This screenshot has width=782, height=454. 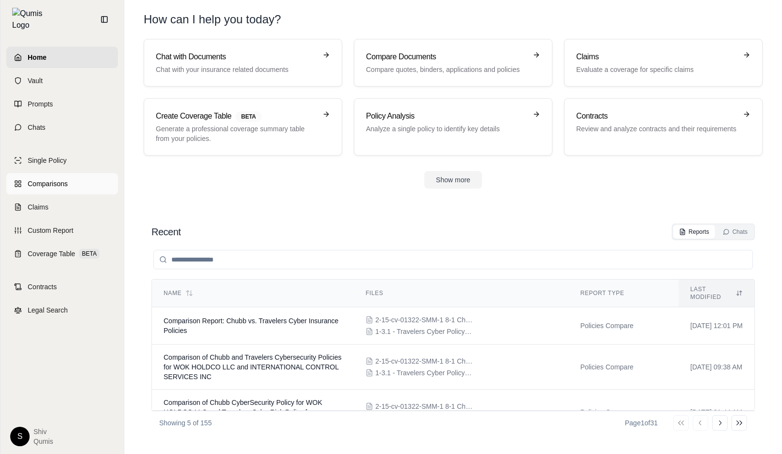 What do you see at coordinates (253, 367) in the screenshot?
I see `span: Comparison of Chubb and Travelers Cybersecurity Policies for WOK HOLDCO LLC and INTERNATIONAL CON...` at bounding box center [253, 367].